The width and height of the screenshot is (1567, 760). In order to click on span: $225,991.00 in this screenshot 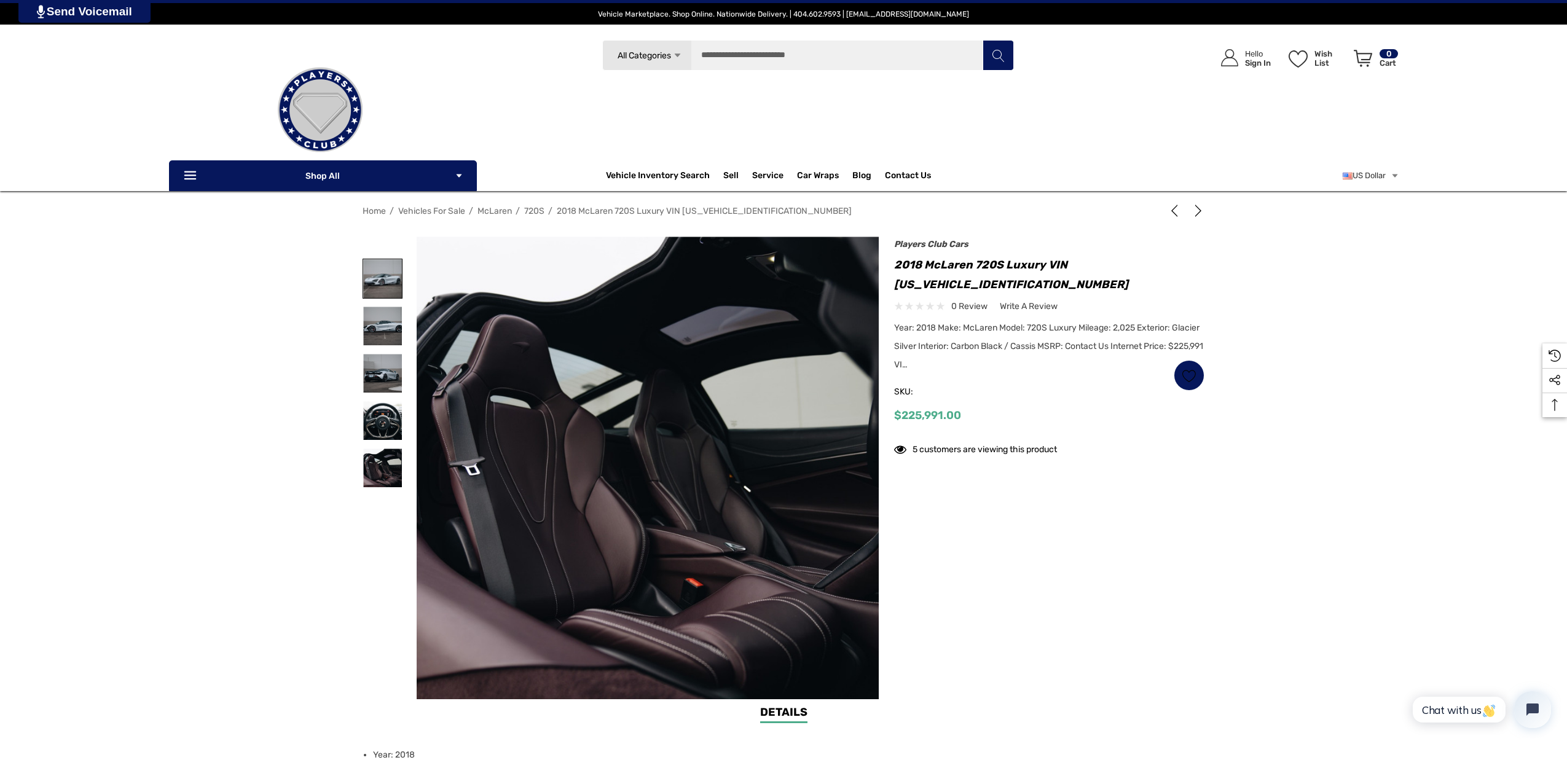, I will do `click(927, 415)`.